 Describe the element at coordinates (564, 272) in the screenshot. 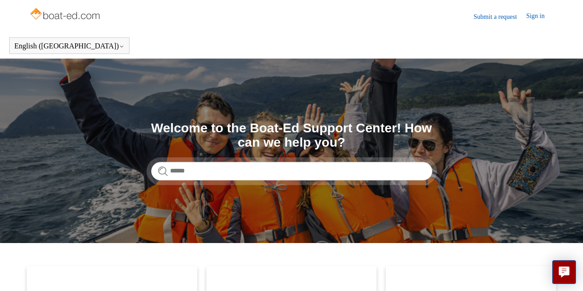

I see `div: Live chat` at that location.